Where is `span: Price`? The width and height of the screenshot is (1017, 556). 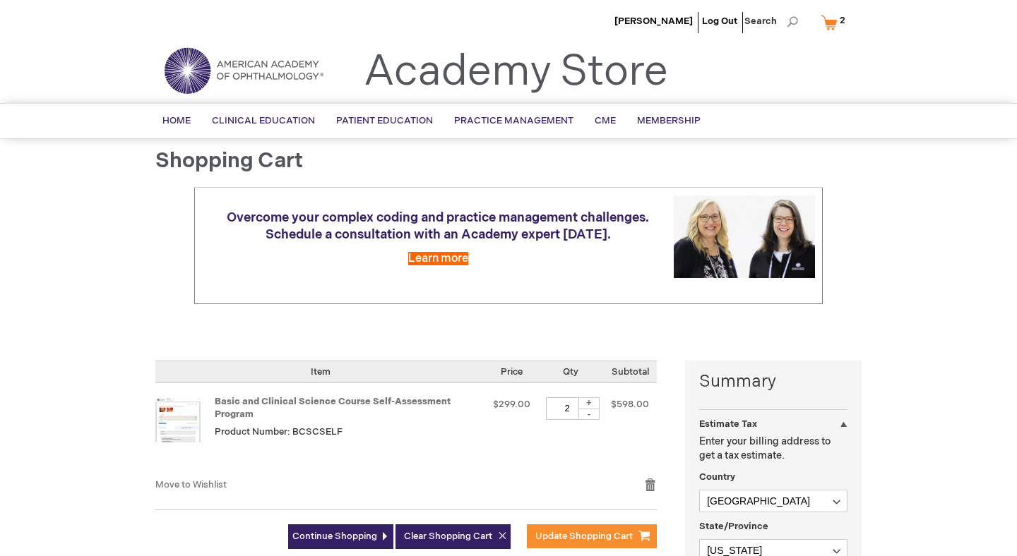 span: Price is located at coordinates (511, 372).